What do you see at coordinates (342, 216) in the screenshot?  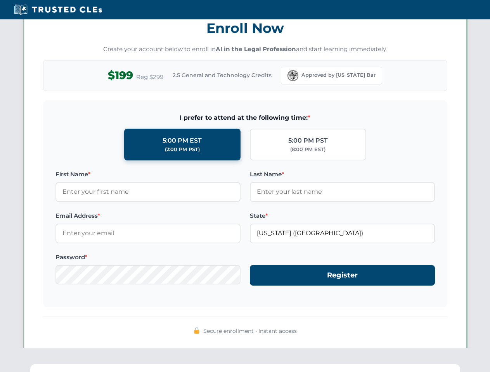 I see `label: State` at bounding box center [342, 216].